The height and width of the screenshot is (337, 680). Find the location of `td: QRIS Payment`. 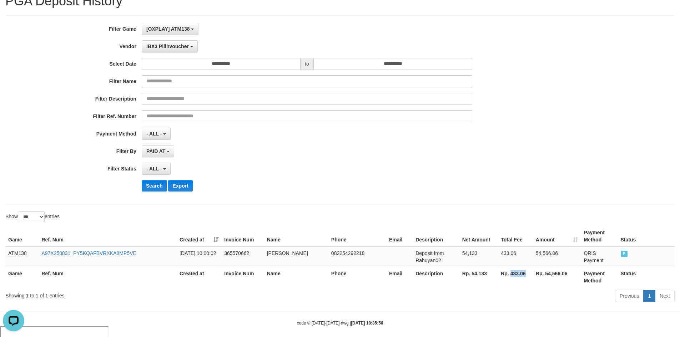

td: QRIS Payment is located at coordinates (599, 257).